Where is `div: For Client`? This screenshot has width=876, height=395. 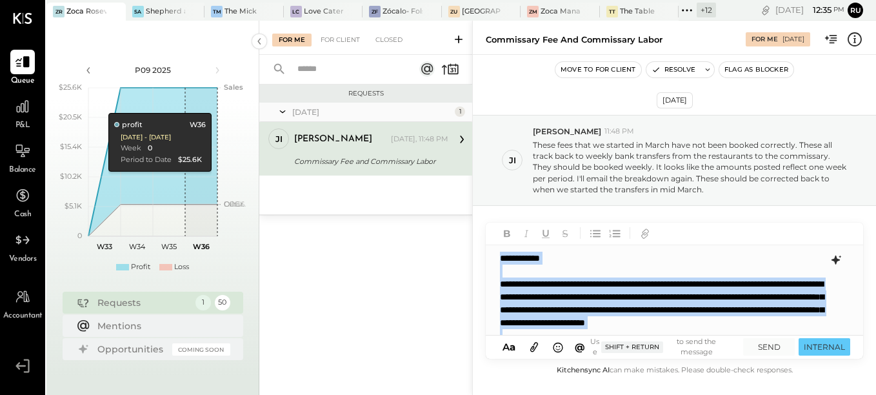 div: For Client is located at coordinates (340, 40).